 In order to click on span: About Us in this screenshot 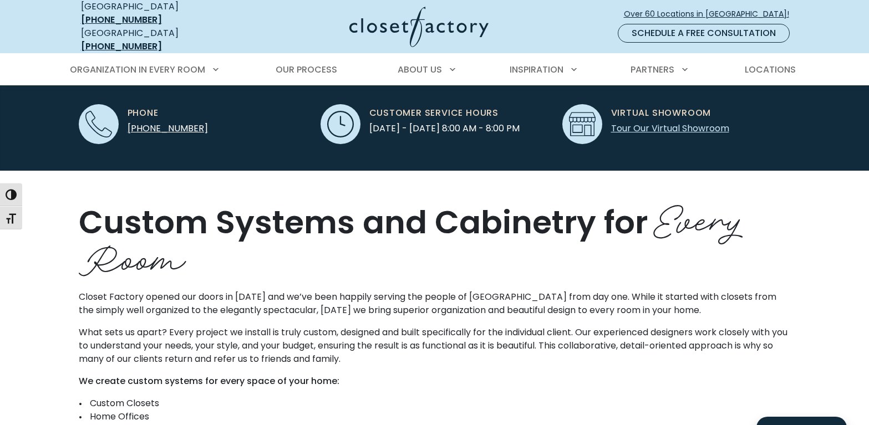, I will do `click(420, 69)`.